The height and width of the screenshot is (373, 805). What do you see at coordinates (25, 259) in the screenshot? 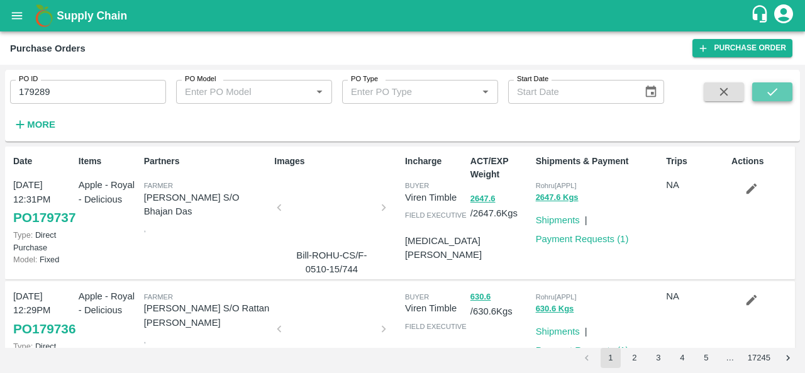
I see `span: Model:` at bounding box center [25, 259].